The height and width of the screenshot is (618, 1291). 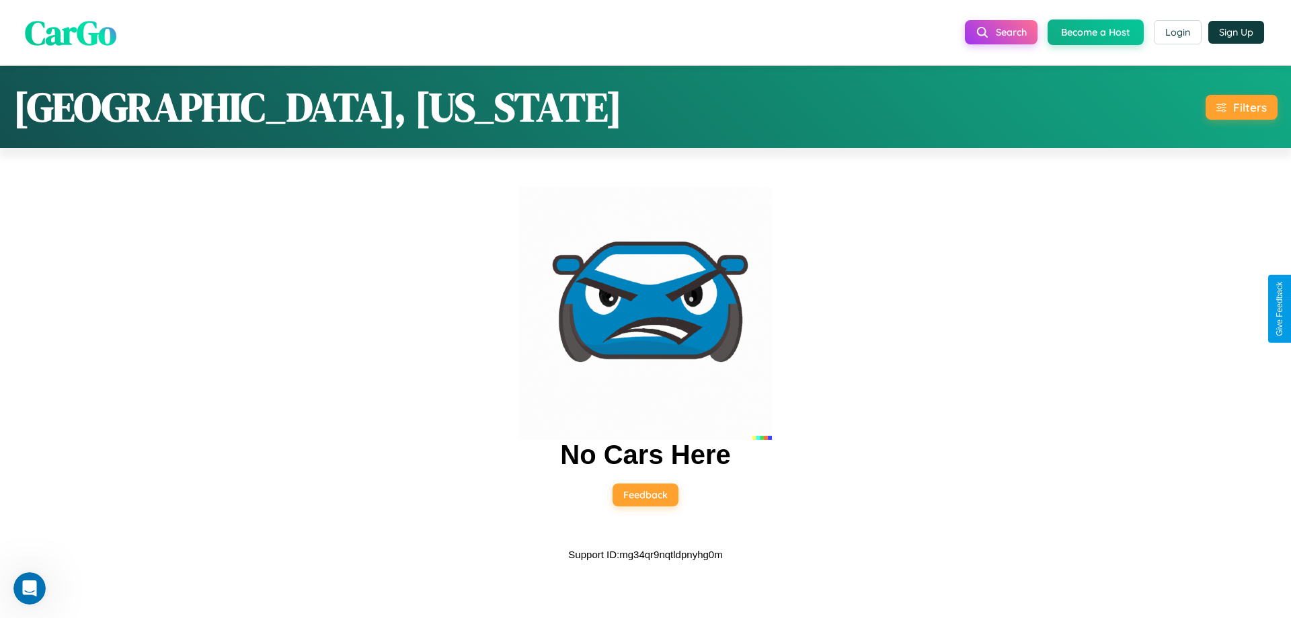 I want to click on img: car, so click(x=646, y=313).